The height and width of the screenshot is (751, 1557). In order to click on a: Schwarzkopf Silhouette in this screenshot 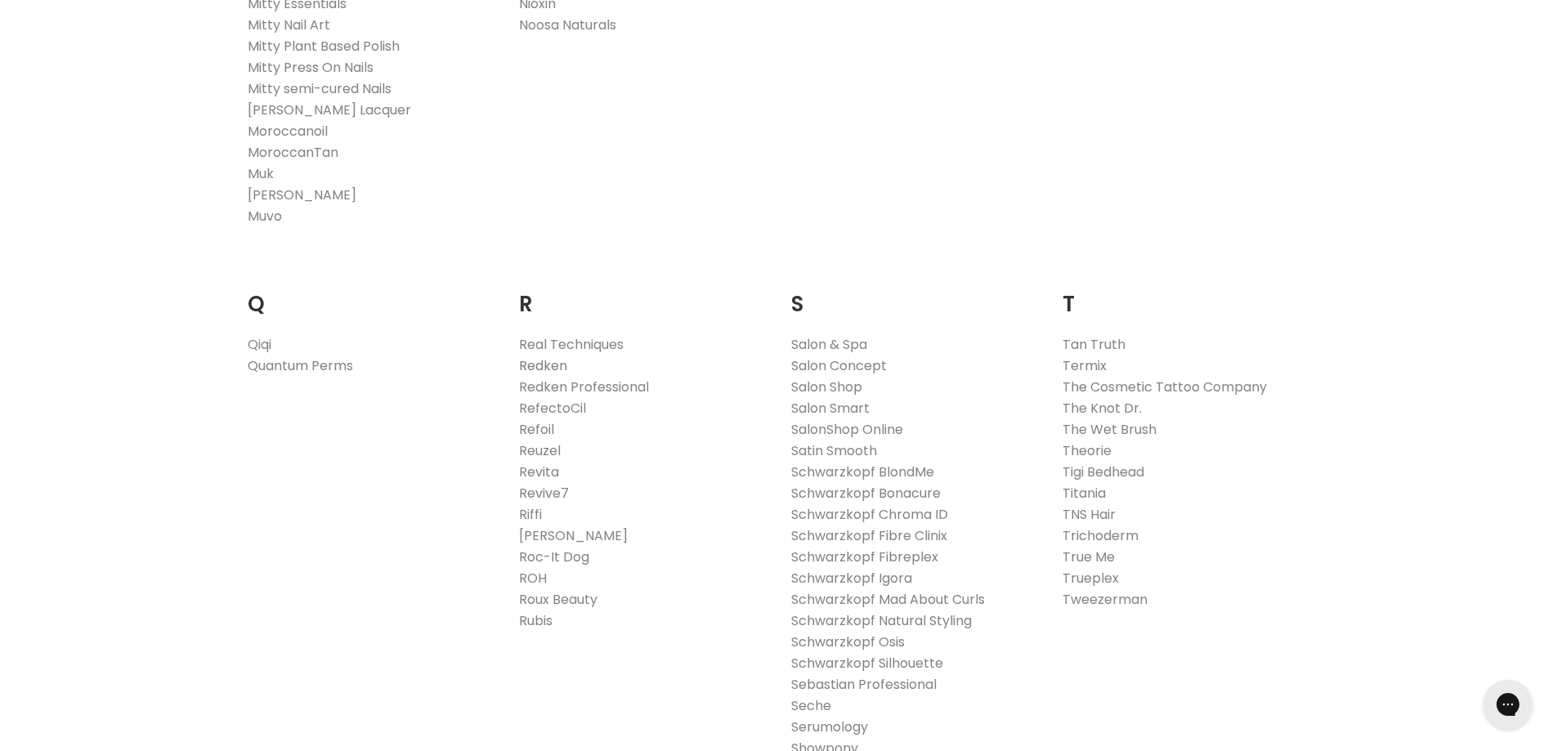, I will do `click(867, 663)`.